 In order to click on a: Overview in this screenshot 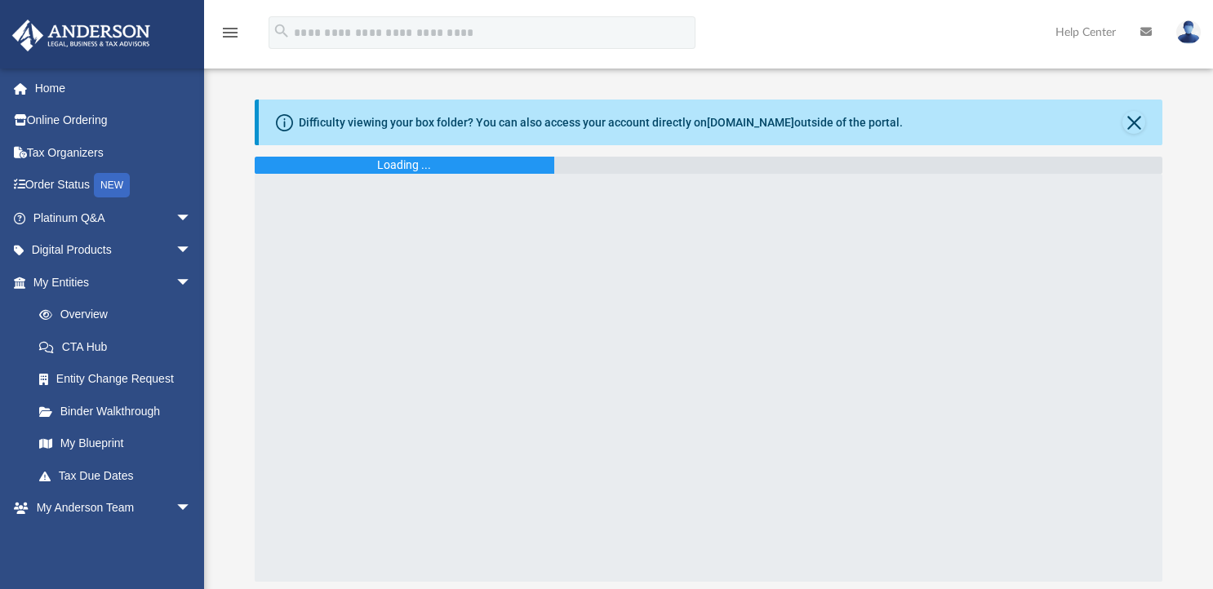, I will do `click(119, 315)`.